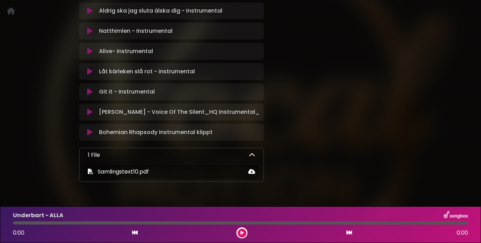 The width and height of the screenshot is (481, 243). I want to click on p: 1 File, so click(94, 155).